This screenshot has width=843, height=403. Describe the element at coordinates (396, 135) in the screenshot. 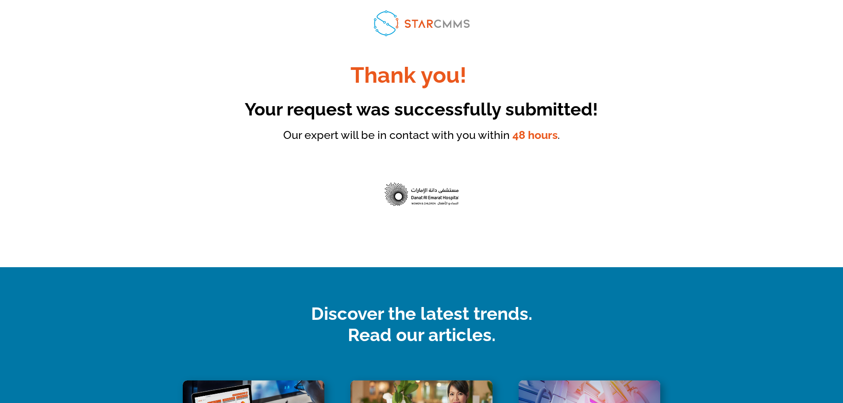

I see `span: Our expert will be in contact with you within` at that location.